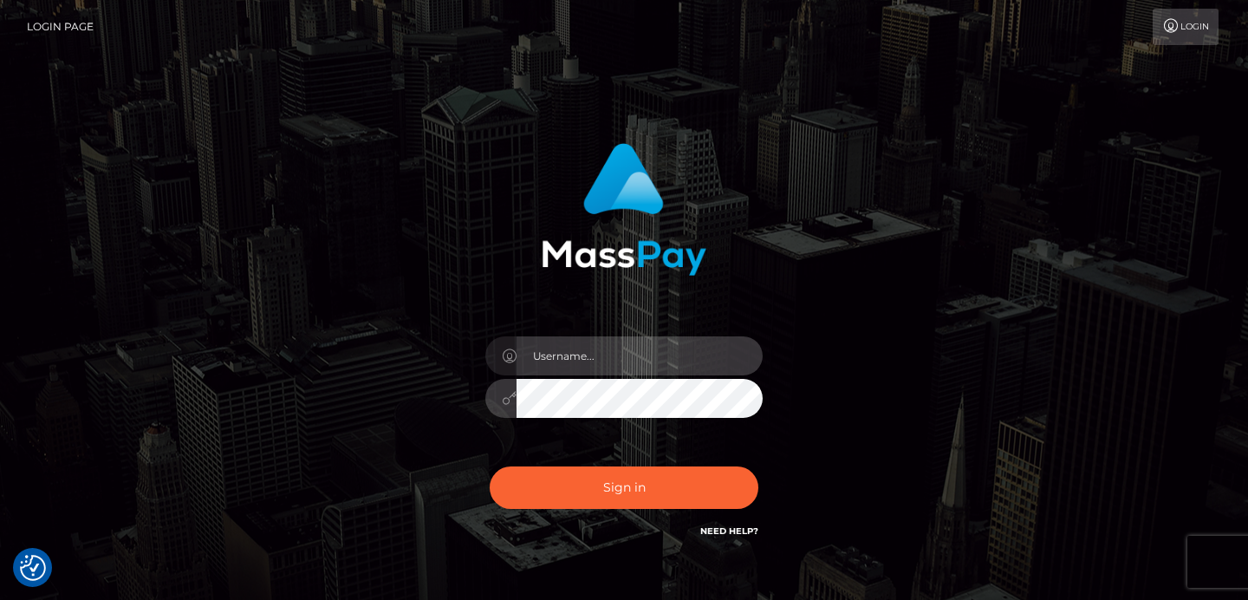 Image resolution: width=1248 pixels, height=600 pixels. I want to click on img: MassPay Login, so click(624, 209).